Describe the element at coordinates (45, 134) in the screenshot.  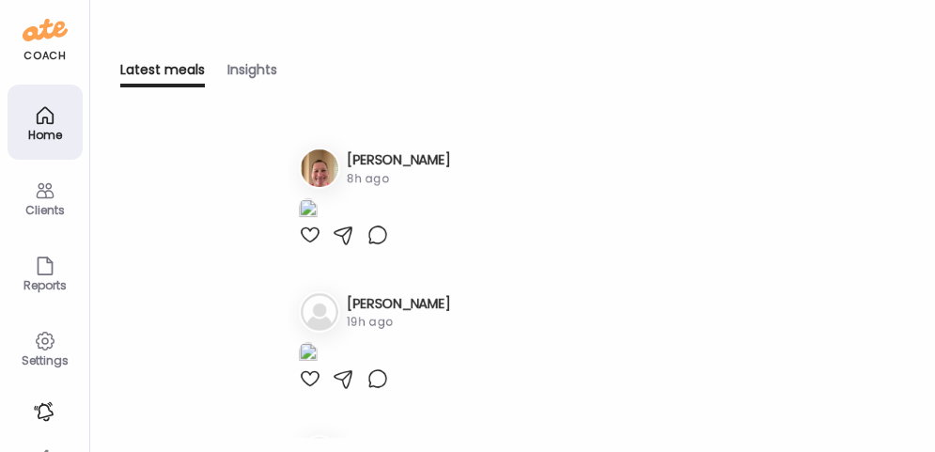
I see `div: Home` at that location.